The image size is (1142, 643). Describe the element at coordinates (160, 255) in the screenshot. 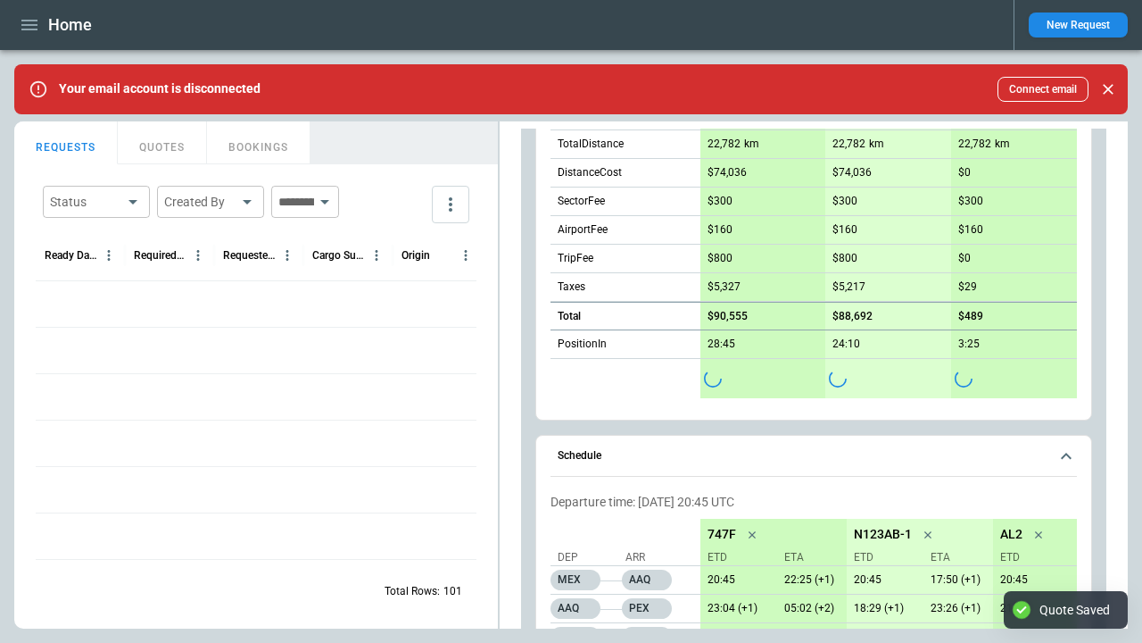

I see `div: Required Date & Time (UTC+03:00)` at that location.